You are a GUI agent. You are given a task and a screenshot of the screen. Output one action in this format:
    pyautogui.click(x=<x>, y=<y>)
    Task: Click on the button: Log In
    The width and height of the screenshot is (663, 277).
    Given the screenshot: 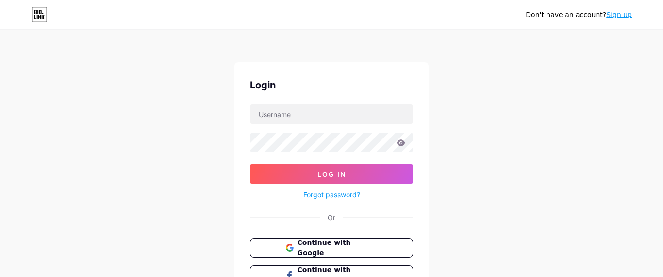 What is the action you would take?
    pyautogui.click(x=331, y=174)
    